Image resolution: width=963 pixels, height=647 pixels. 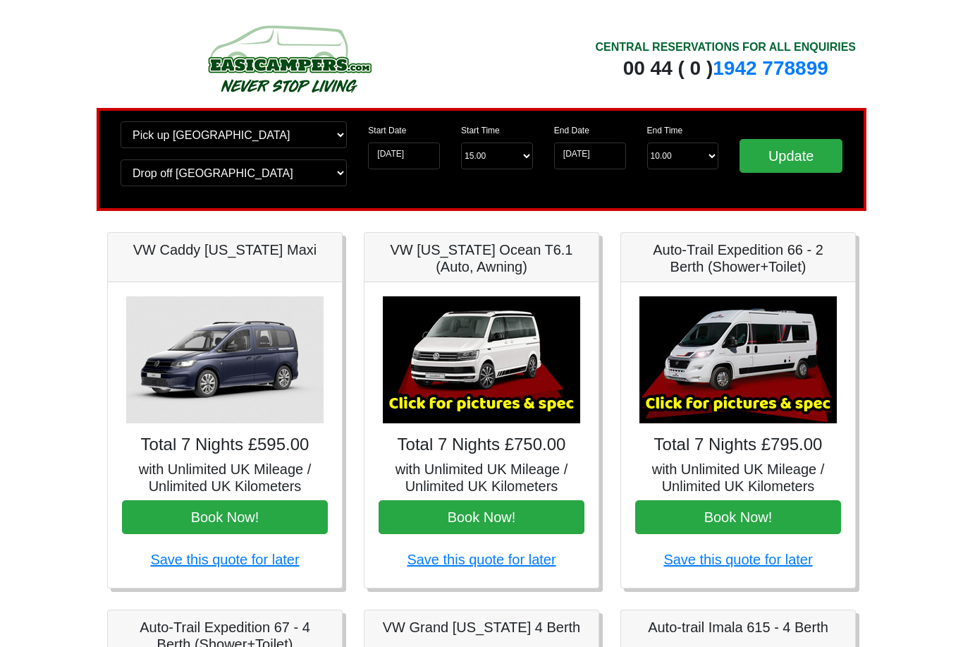 I want to click on label: Start Date, so click(x=387, y=130).